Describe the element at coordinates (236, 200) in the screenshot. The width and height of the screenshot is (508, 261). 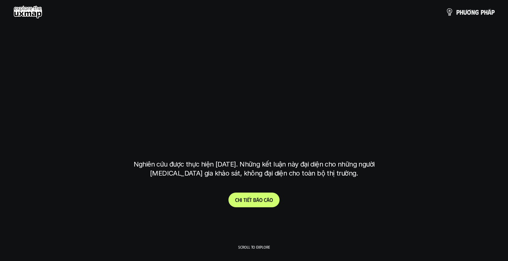
I see `span: C` at that location.